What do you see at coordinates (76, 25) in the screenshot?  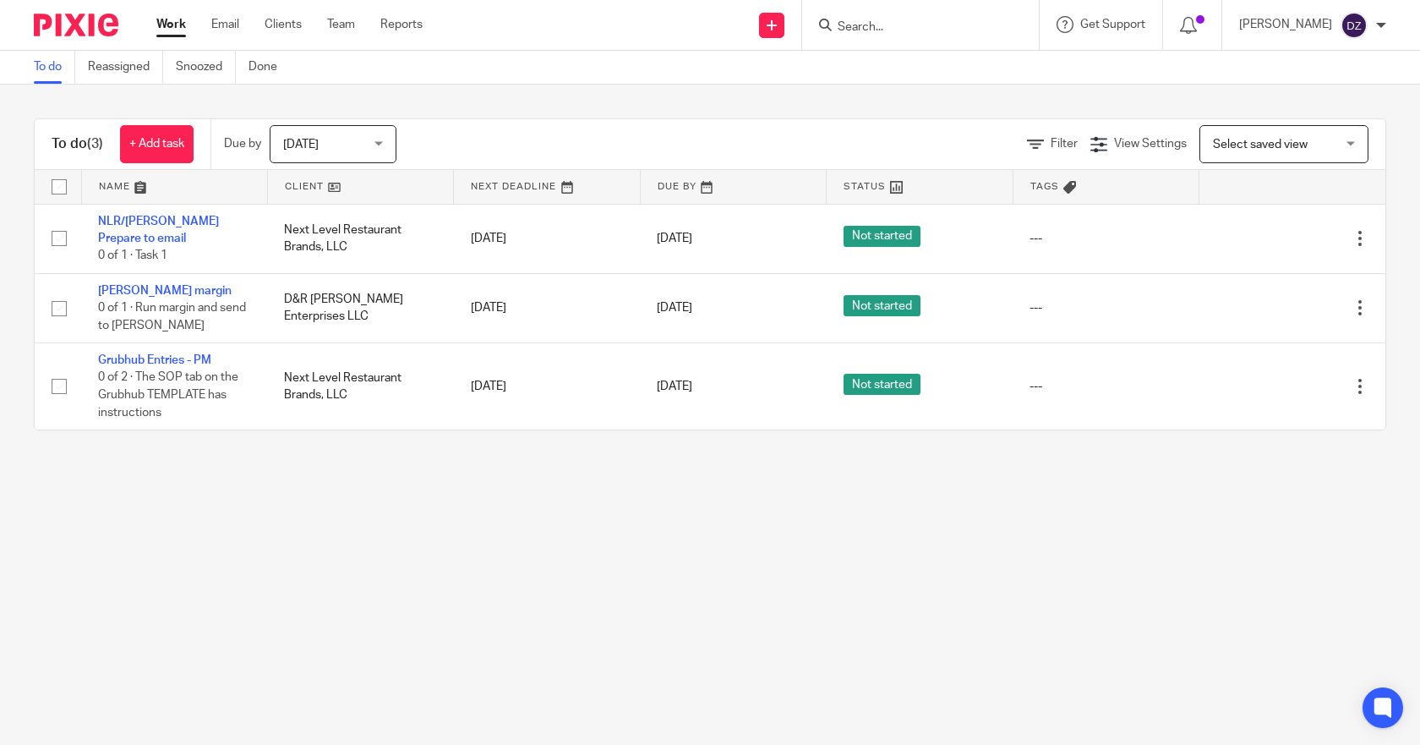 I see `img: Pixie` at bounding box center [76, 25].